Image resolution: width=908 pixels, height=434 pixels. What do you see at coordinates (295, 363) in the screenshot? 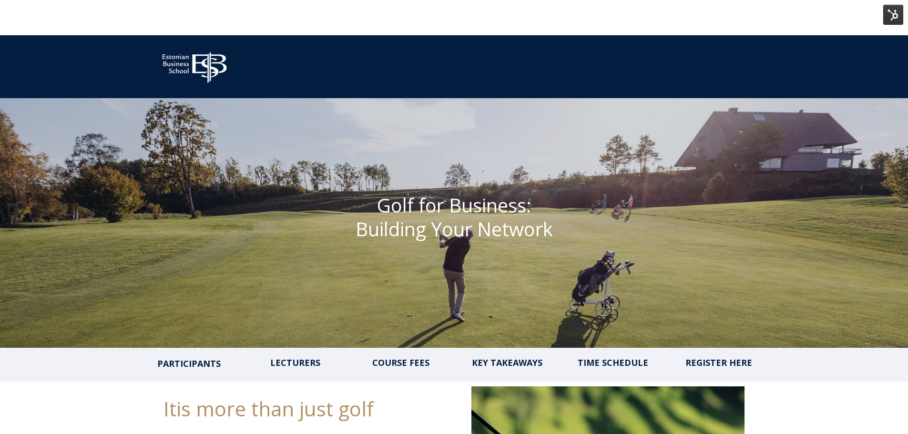
I see `a: LECTURERS` at bounding box center [295, 363].